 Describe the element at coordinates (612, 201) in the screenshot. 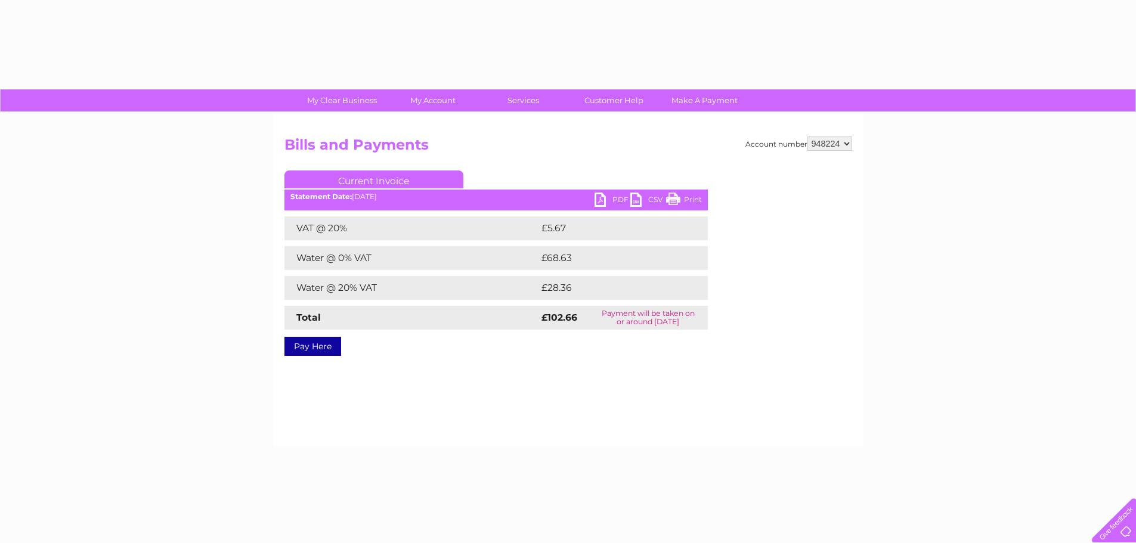

I see `a: PDF` at that location.